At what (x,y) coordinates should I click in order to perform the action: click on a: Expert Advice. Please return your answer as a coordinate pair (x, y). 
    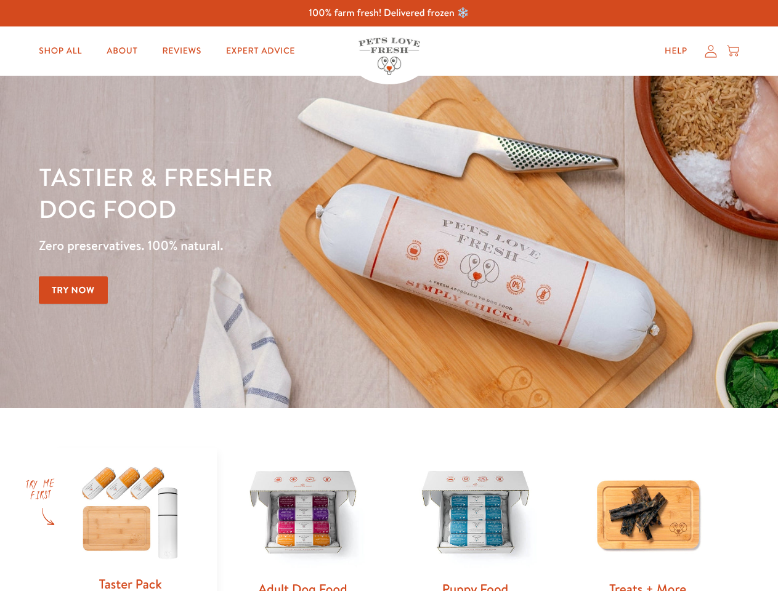
    Looking at the image, I should click on (261, 51).